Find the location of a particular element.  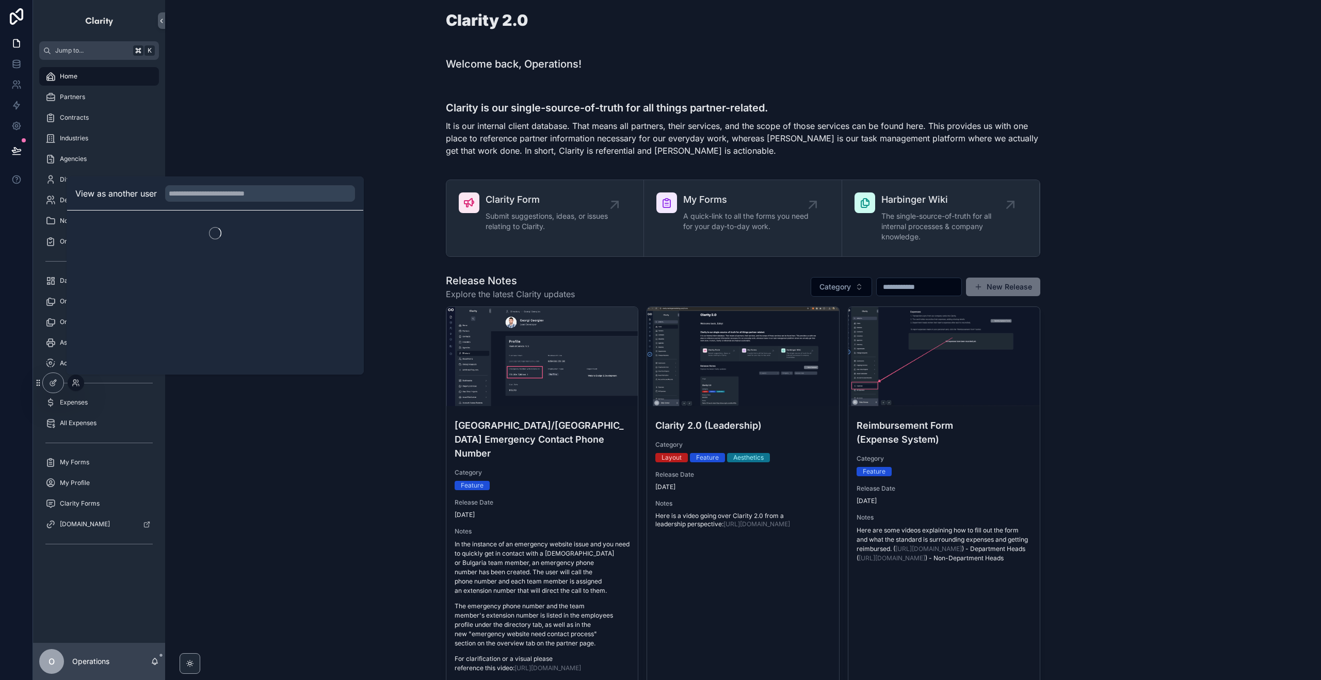

button: Select Button is located at coordinates (841, 287).